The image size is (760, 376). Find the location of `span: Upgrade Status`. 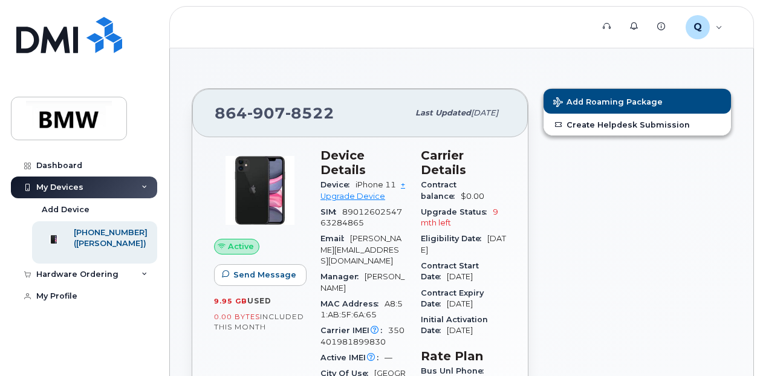

span: Upgrade Status is located at coordinates (457, 212).